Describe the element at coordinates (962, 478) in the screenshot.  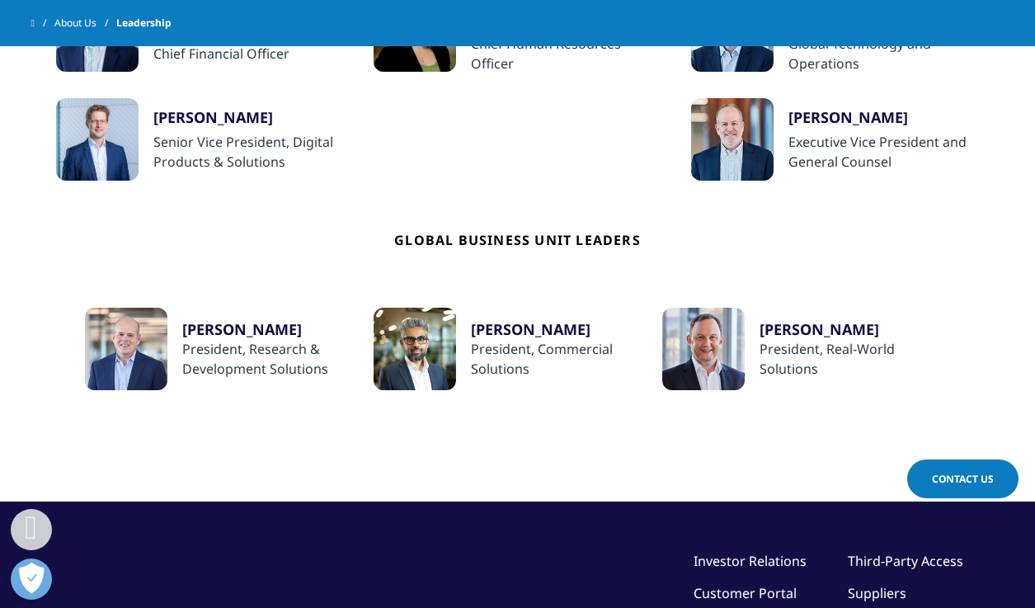
I see `a: Contact Us` at that location.